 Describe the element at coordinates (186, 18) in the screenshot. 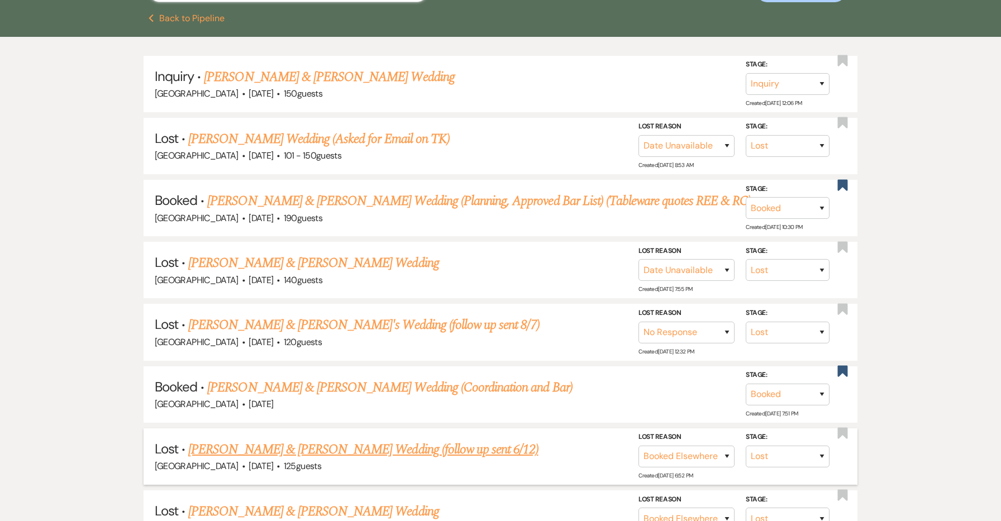

I see `button: Back to Pipeline` at that location.